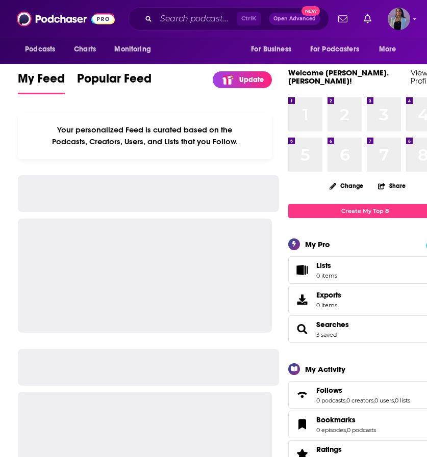  Describe the element at coordinates (251, 80) in the screenshot. I see `p: Update` at that location.